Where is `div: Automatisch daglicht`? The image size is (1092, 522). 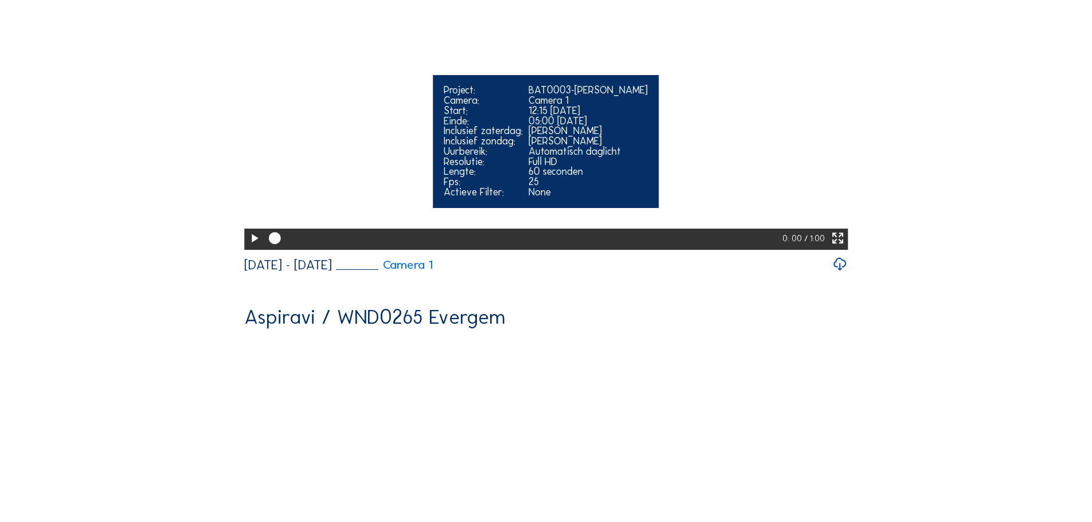 div: Automatisch daglicht is located at coordinates (588, 152).